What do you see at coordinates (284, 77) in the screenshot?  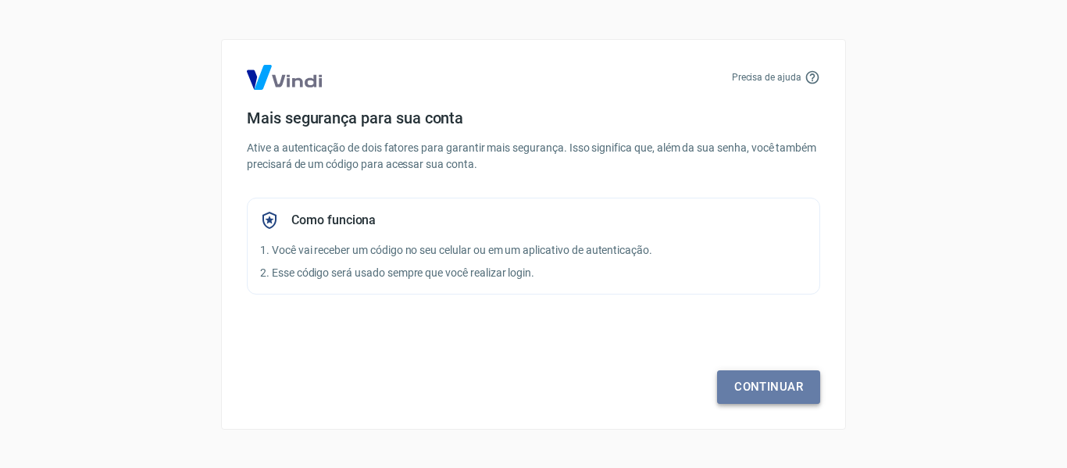 I see `img: Logo Vind` at bounding box center [284, 77].